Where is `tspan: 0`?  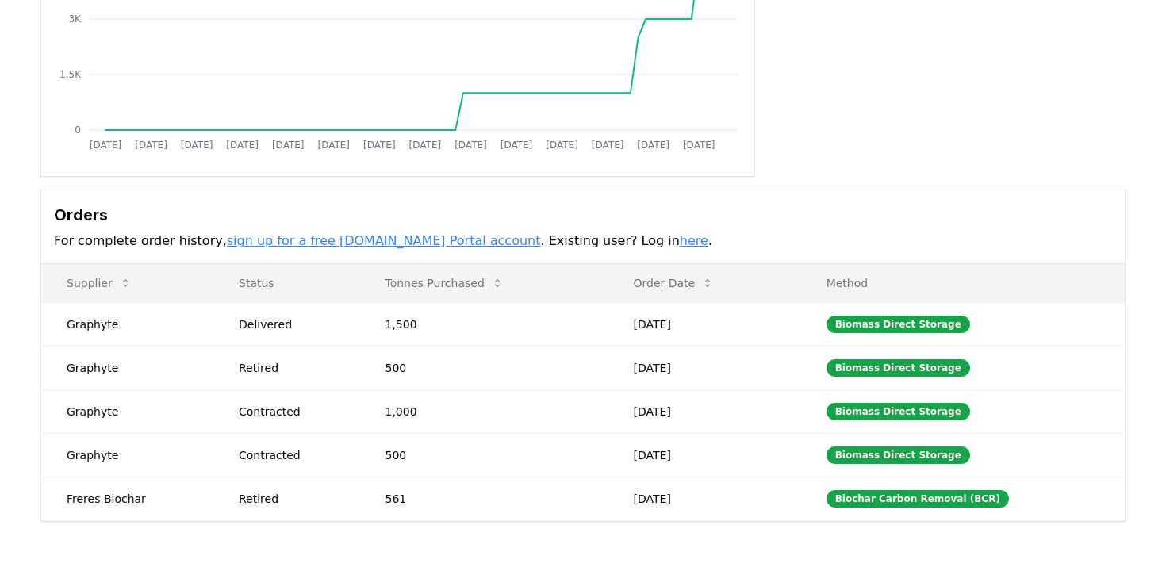
tspan: 0 is located at coordinates (78, 130).